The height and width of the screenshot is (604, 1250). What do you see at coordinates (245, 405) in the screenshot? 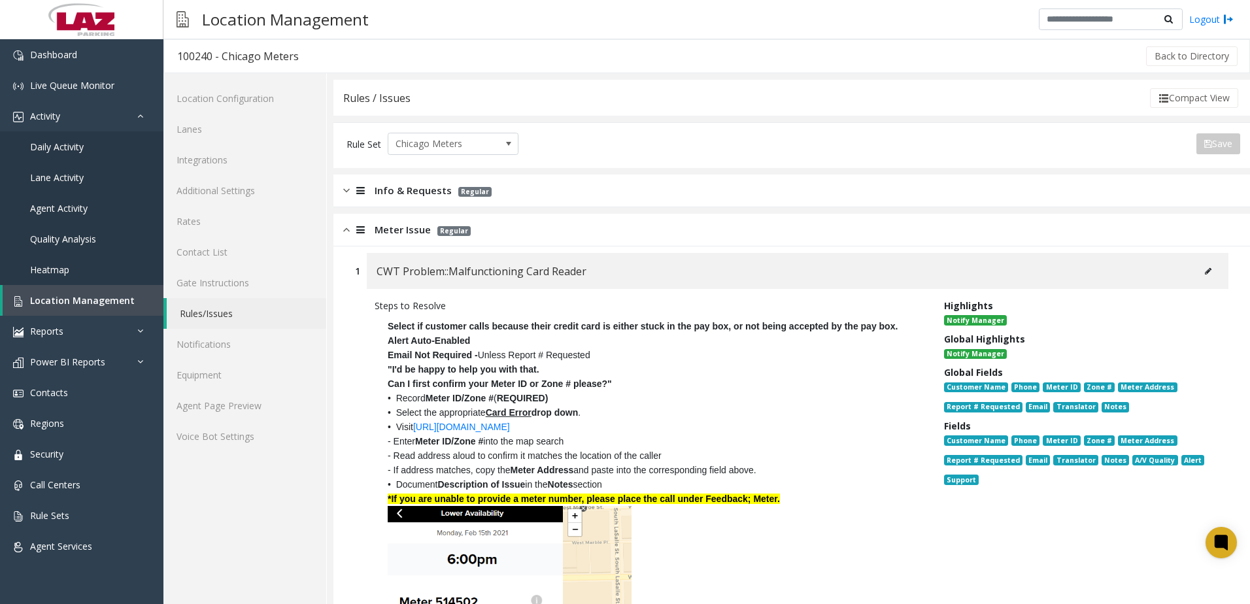
I see `a: Agent Page Preview` at bounding box center [245, 405].